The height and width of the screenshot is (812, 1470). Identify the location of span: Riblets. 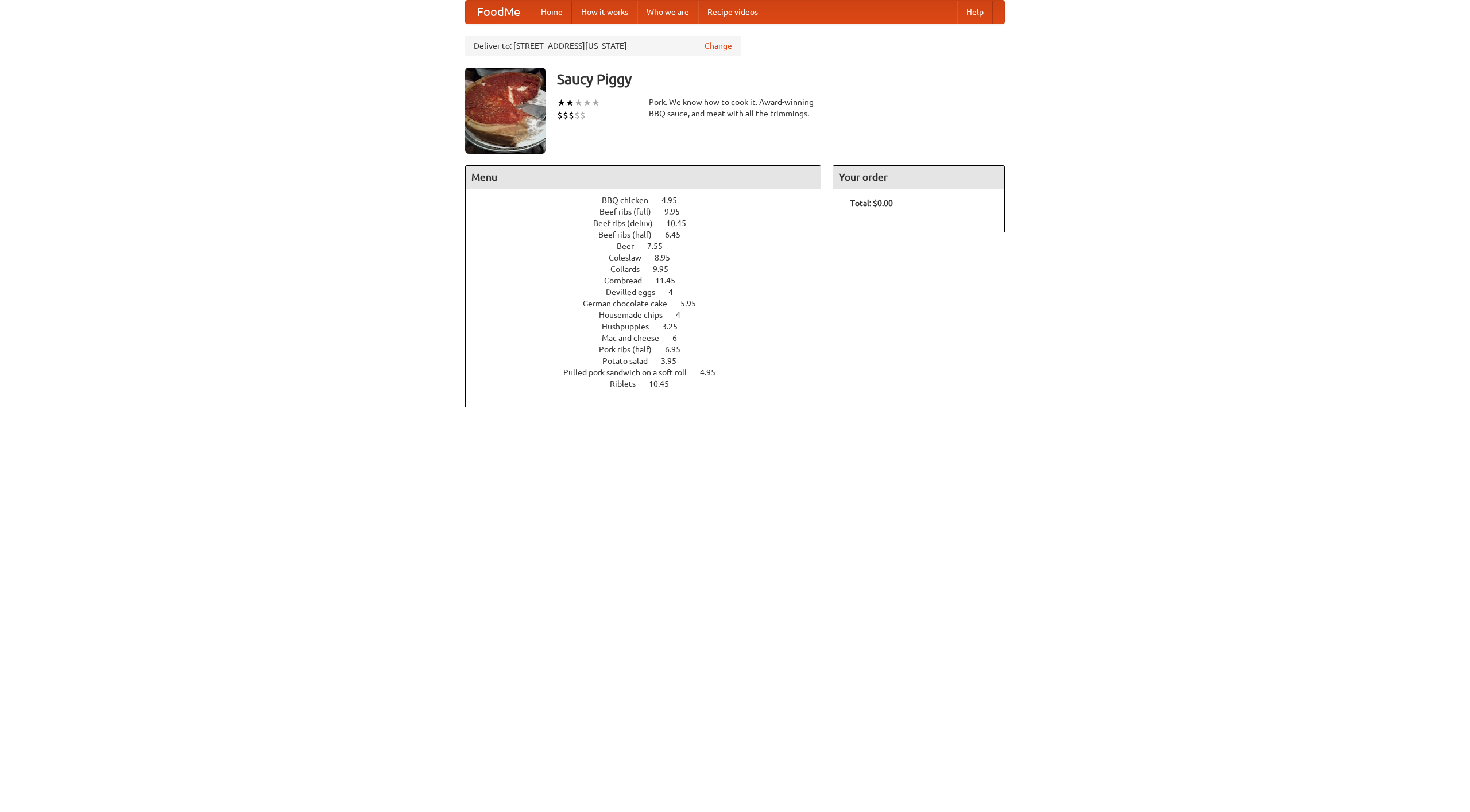
(628, 384).